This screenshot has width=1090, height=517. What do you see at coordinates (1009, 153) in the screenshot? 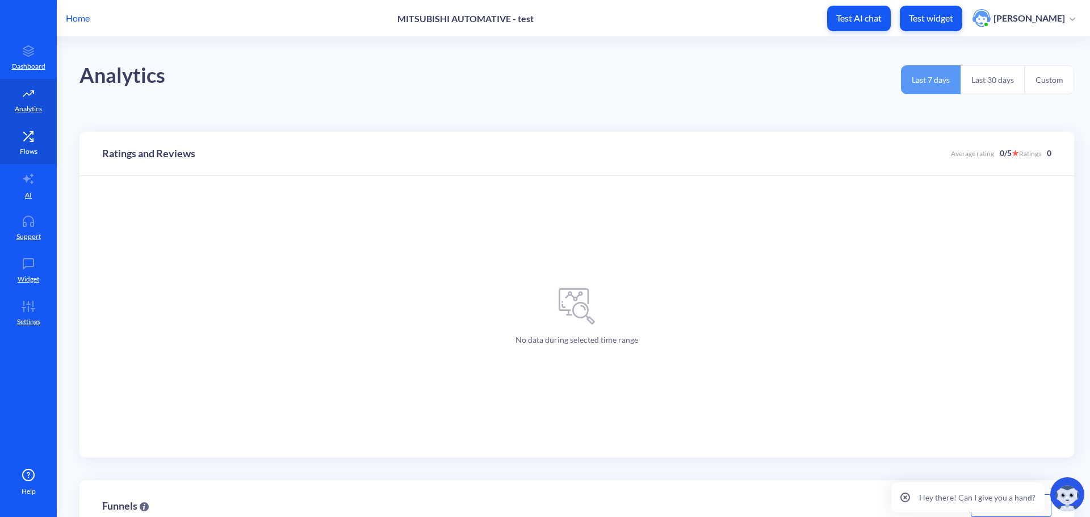
I see `span: 0 /5` at bounding box center [1009, 153].